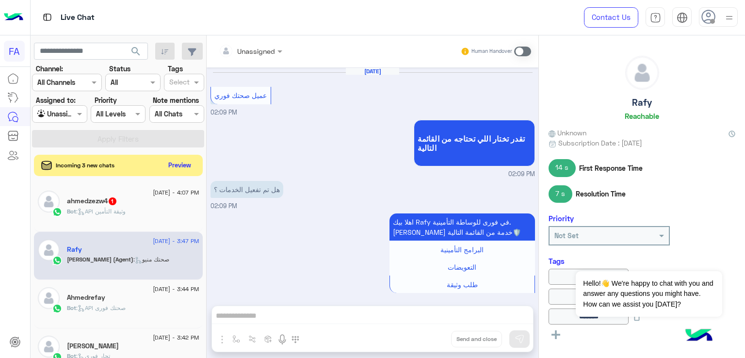 The width and height of the screenshot is (745, 358). Describe the element at coordinates (14, 51) in the screenshot. I see `div: FA` at that location.